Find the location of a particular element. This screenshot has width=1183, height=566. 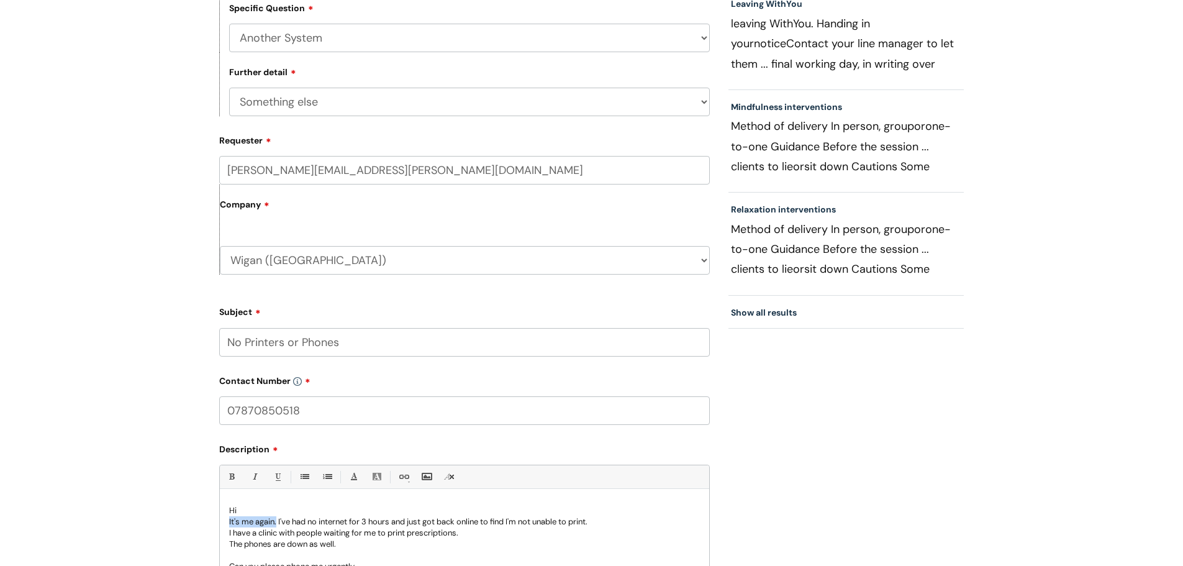

label: Further detail is located at coordinates (263, 71).